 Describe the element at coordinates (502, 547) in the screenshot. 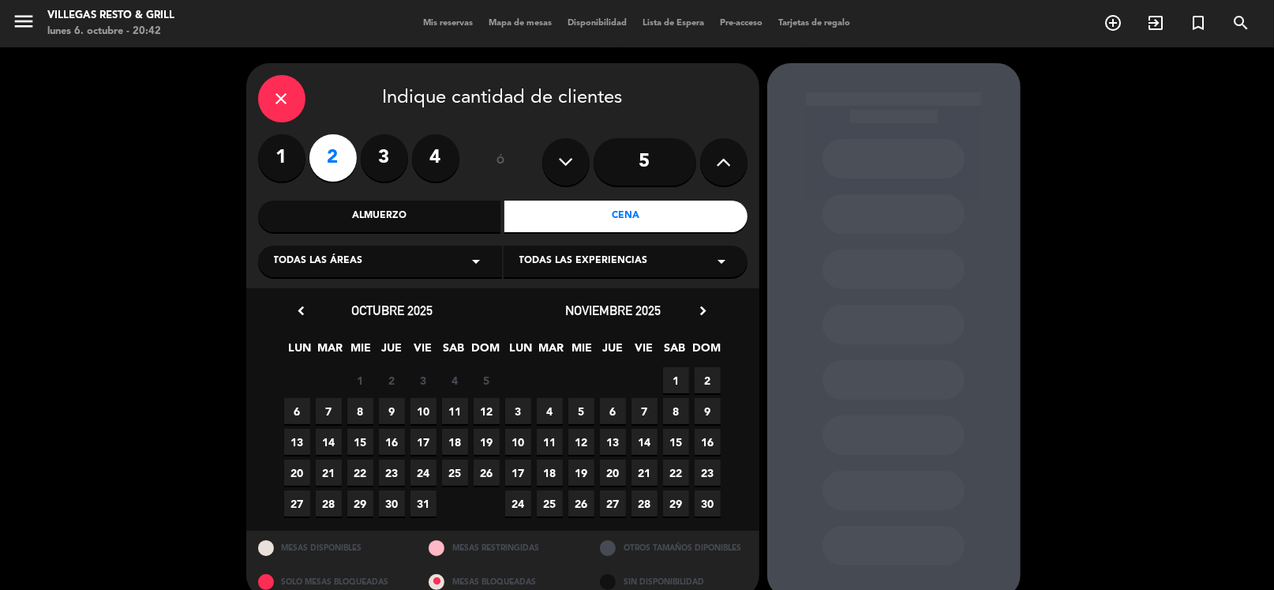

I see `div: MESAS RESTRINGIDAS` at that location.